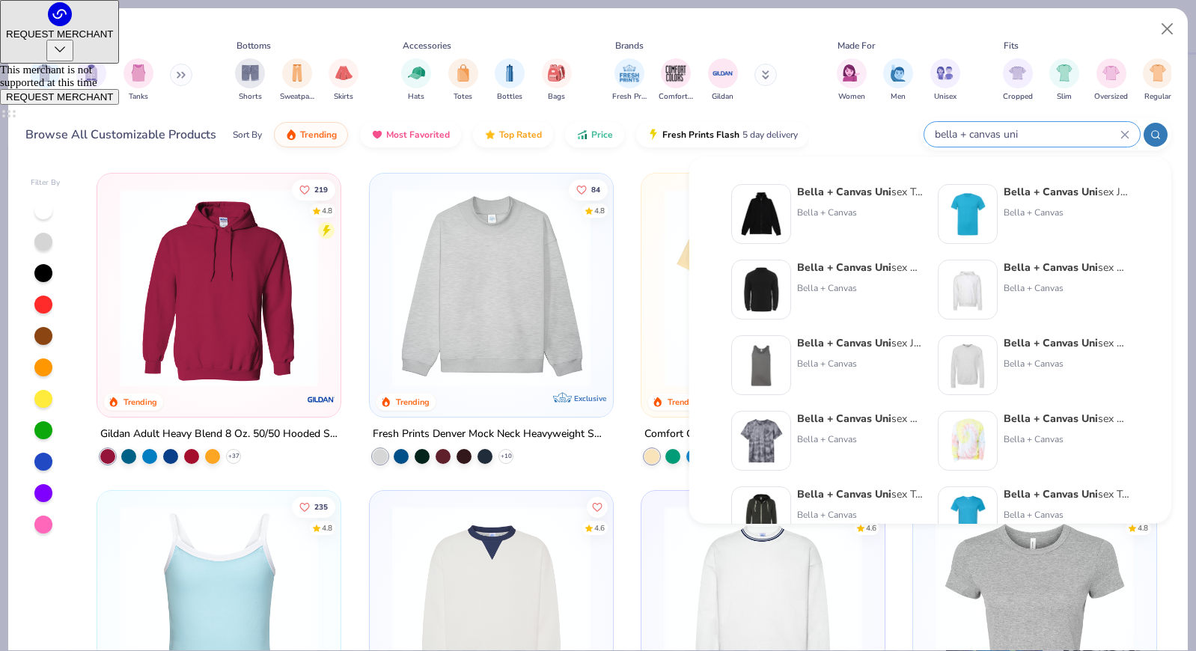 The width and height of the screenshot is (1196, 651). I want to click on img: 10a0a8bf-8f21-4ecd-81c8-814f1e31d243, so click(968, 214).